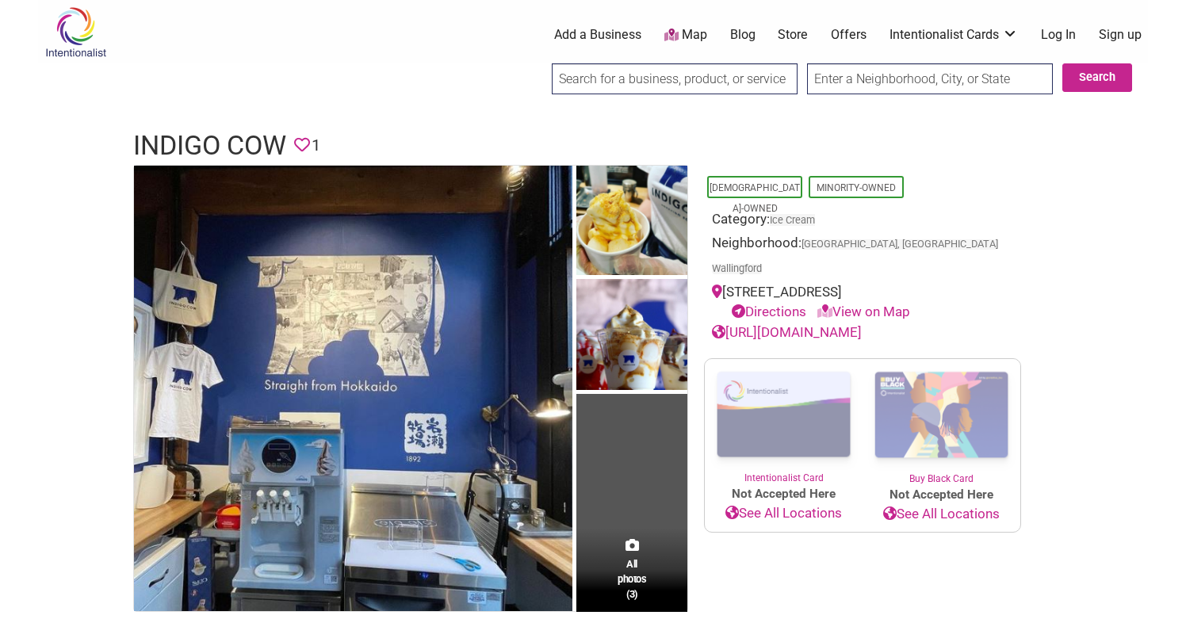 The width and height of the screenshot is (1186, 619). I want to click on a: Add a Business, so click(598, 35).